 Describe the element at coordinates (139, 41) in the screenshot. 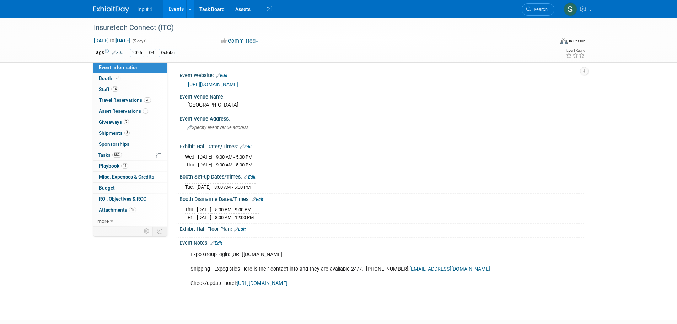

I see `span: (5 days)` at that location.